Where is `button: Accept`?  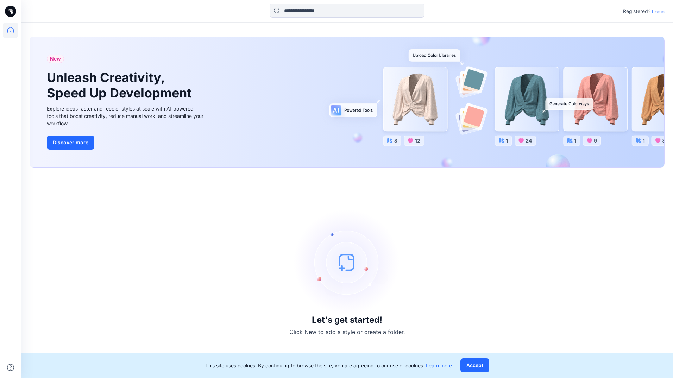 button: Accept is located at coordinates (475, 365).